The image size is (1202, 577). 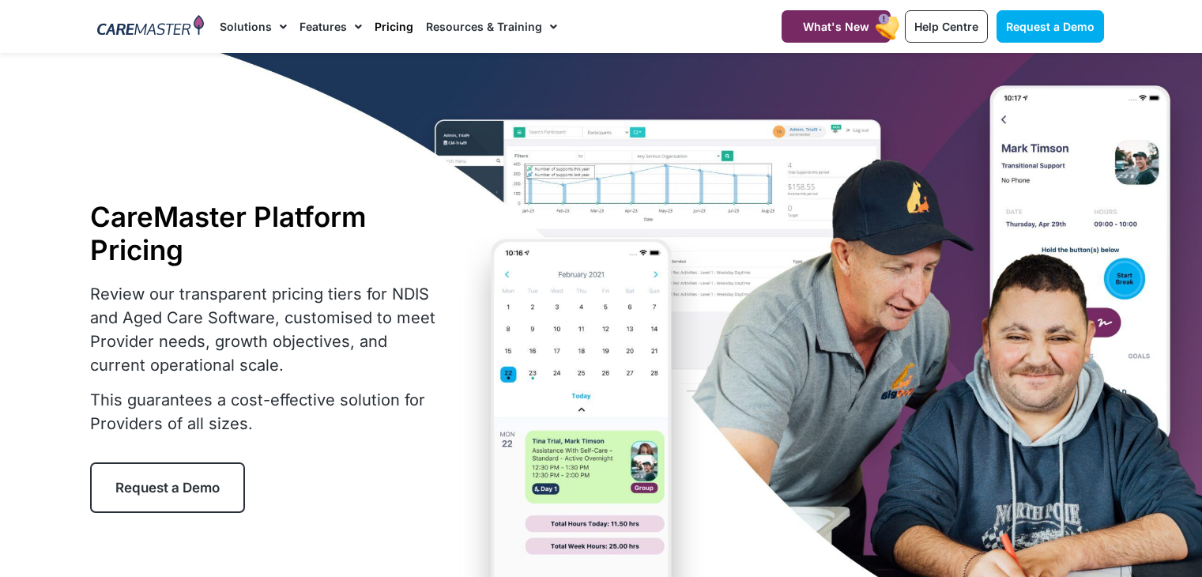 I want to click on span: What's New, so click(x=836, y=26).